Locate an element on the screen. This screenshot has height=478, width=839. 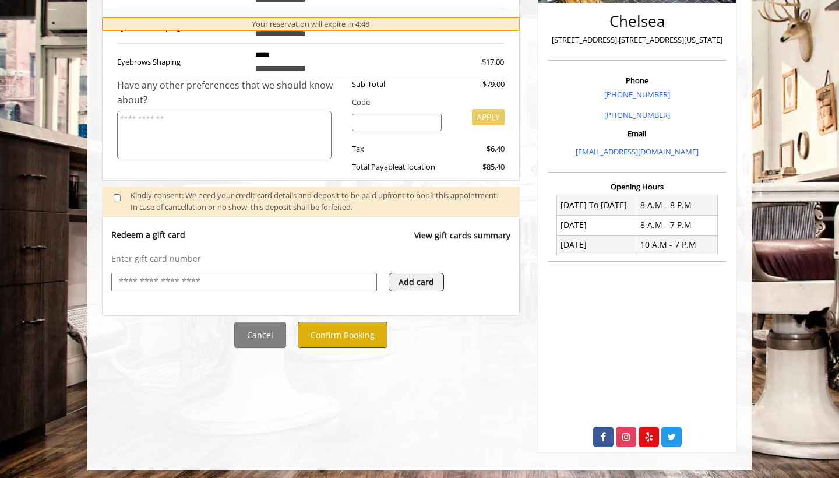
button: Add card is located at coordinates (416, 282).